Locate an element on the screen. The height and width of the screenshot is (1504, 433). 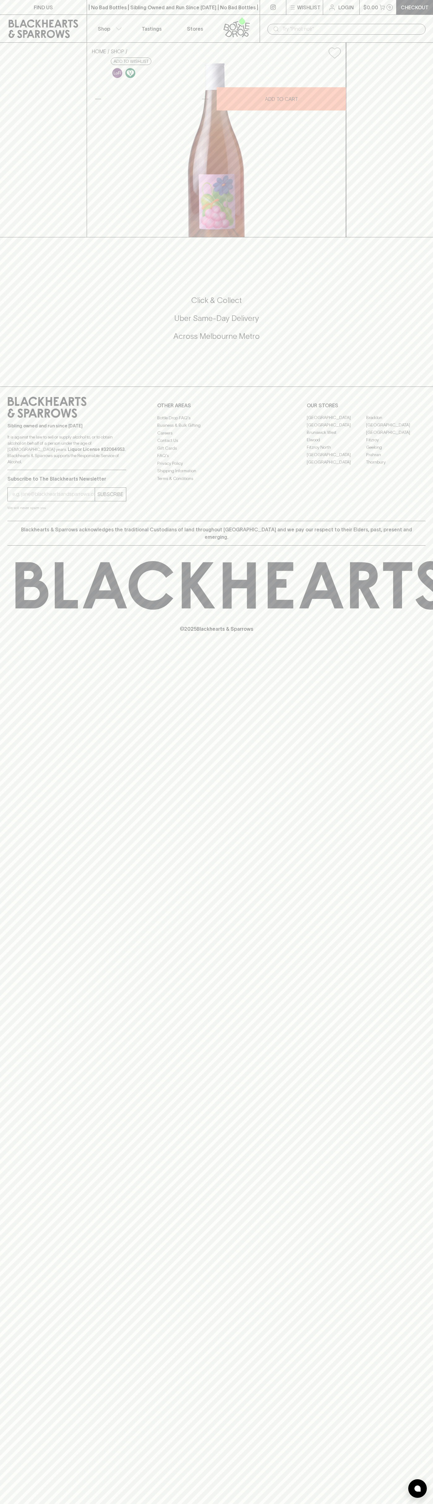
strong: Liquor License #32064953 is located at coordinates (96, 449).